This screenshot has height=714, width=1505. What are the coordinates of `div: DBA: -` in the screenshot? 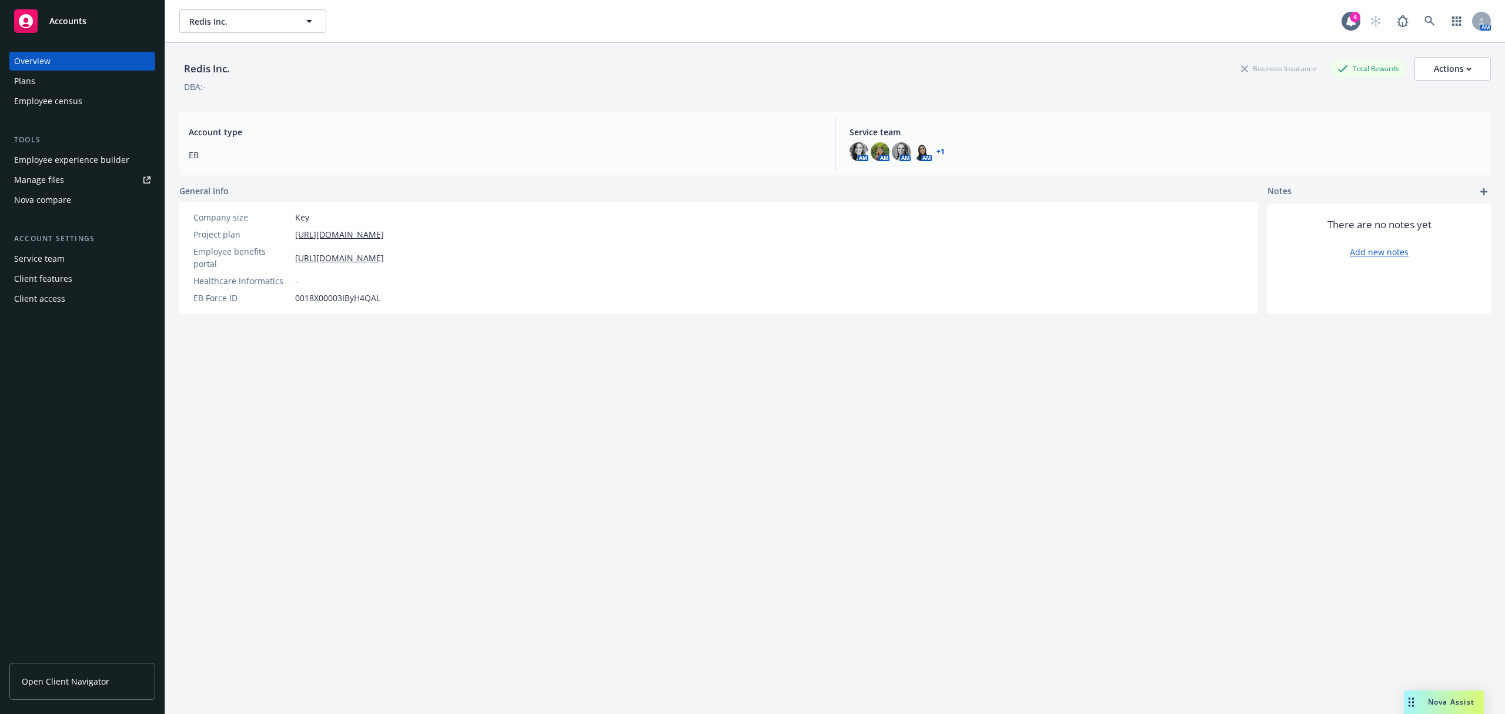 It's located at (195, 86).